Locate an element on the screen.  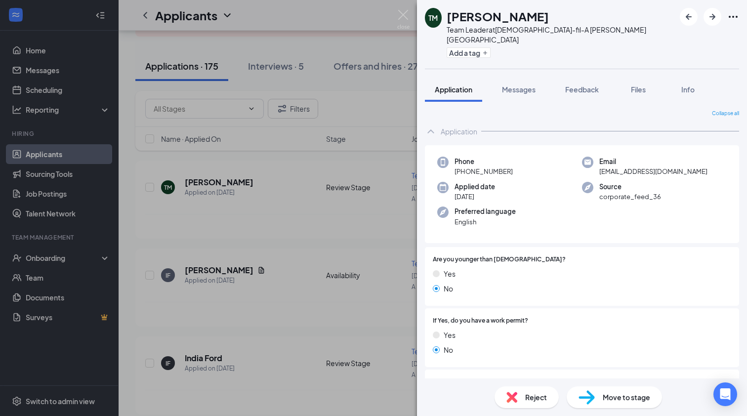
button: PlusAdd a tag is located at coordinates (468, 52).